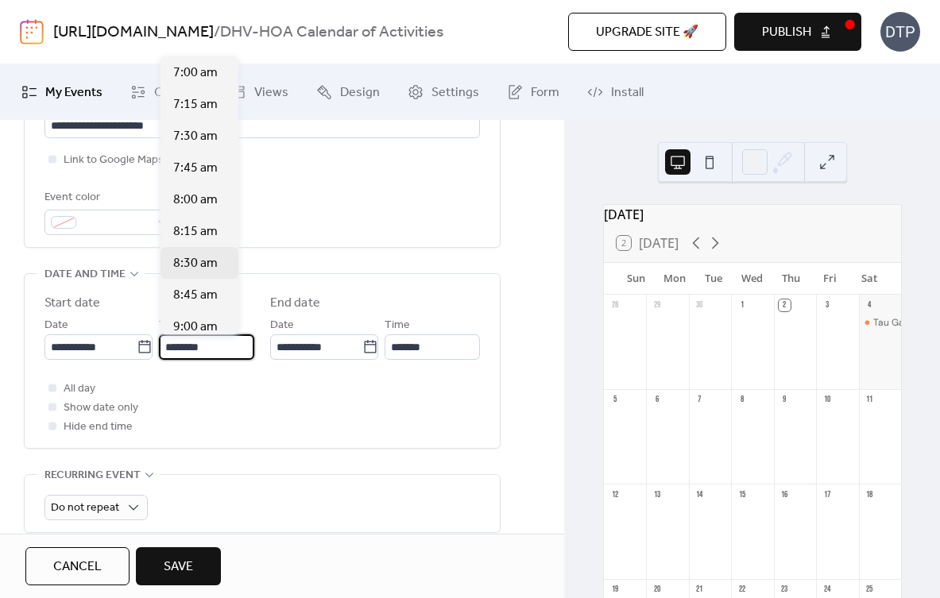 The width and height of the screenshot is (940, 598). What do you see at coordinates (900, 32) in the screenshot?
I see `div: DTP` at bounding box center [900, 32].